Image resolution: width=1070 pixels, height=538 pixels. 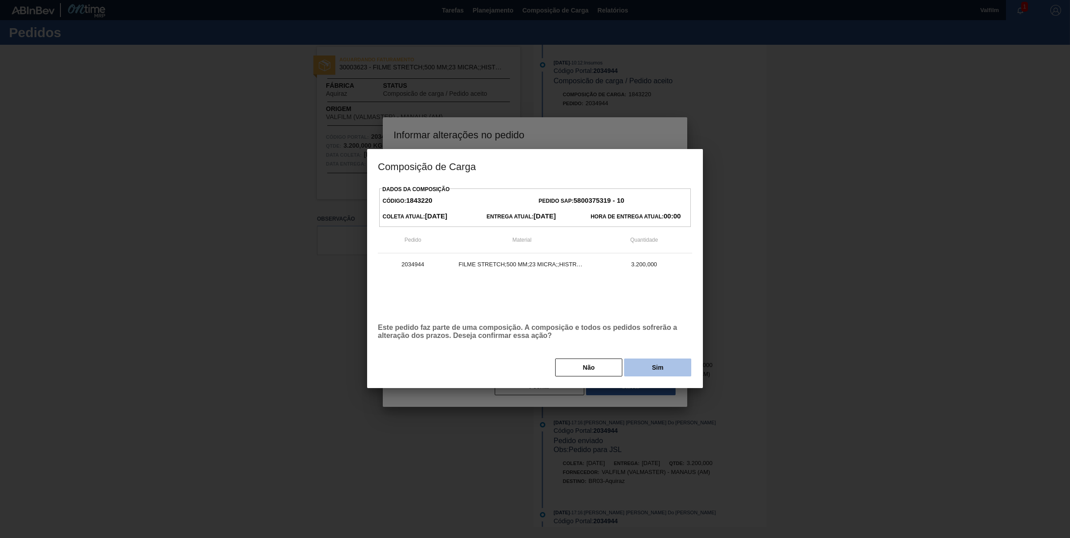 I want to click on label: Dados da Composição, so click(x=416, y=189).